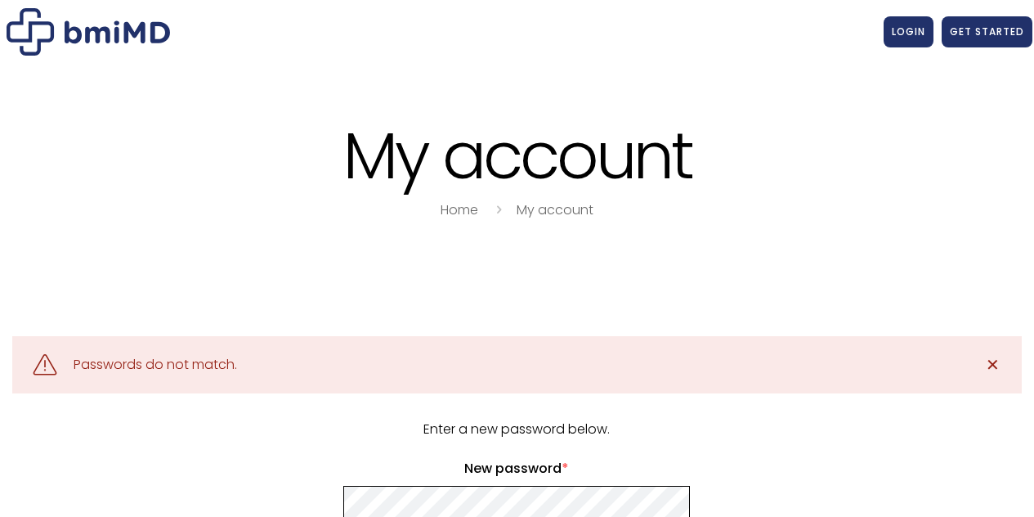  What do you see at coordinates (517, 429) in the screenshot?
I see `p: Enter a new password below.` at bounding box center [517, 429].